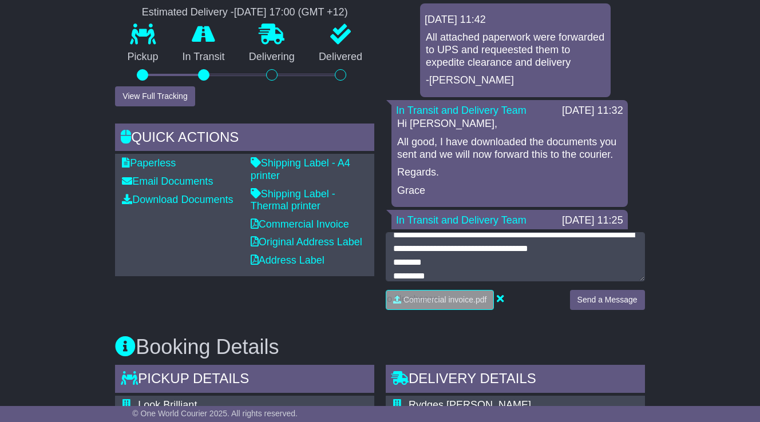 The width and height of the screenshot is (760, 422). Describe the element at coordinates (177, 200) in the screenshot. I see `a: Download Documents` at that location.